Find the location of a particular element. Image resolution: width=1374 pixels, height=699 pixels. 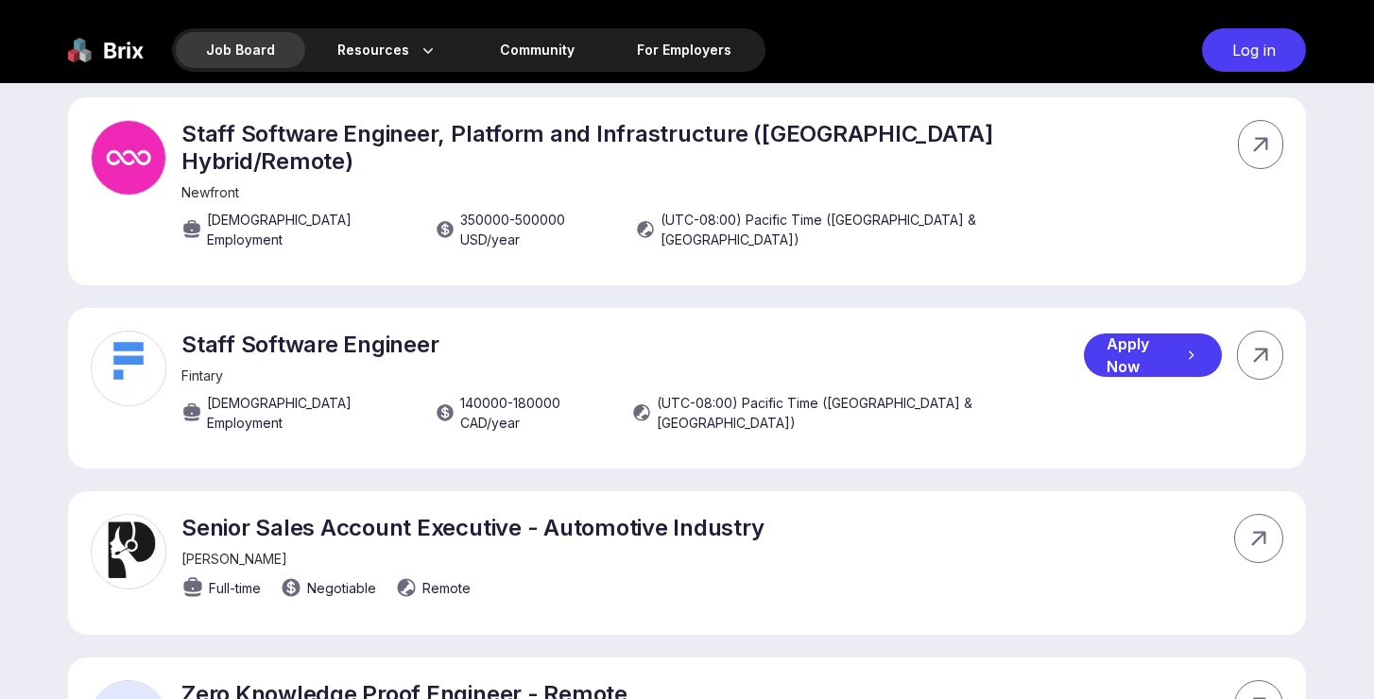

span: Fintary is located at coordinates (202, 375).